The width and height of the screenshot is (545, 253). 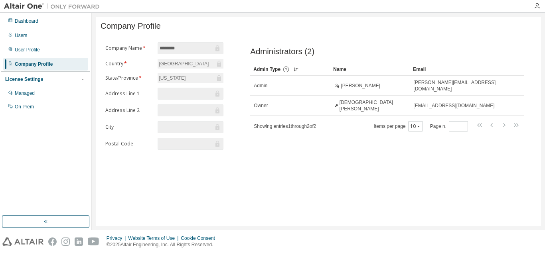 I want to click on img: altair_logo.svg, so click(x=23, y=242).